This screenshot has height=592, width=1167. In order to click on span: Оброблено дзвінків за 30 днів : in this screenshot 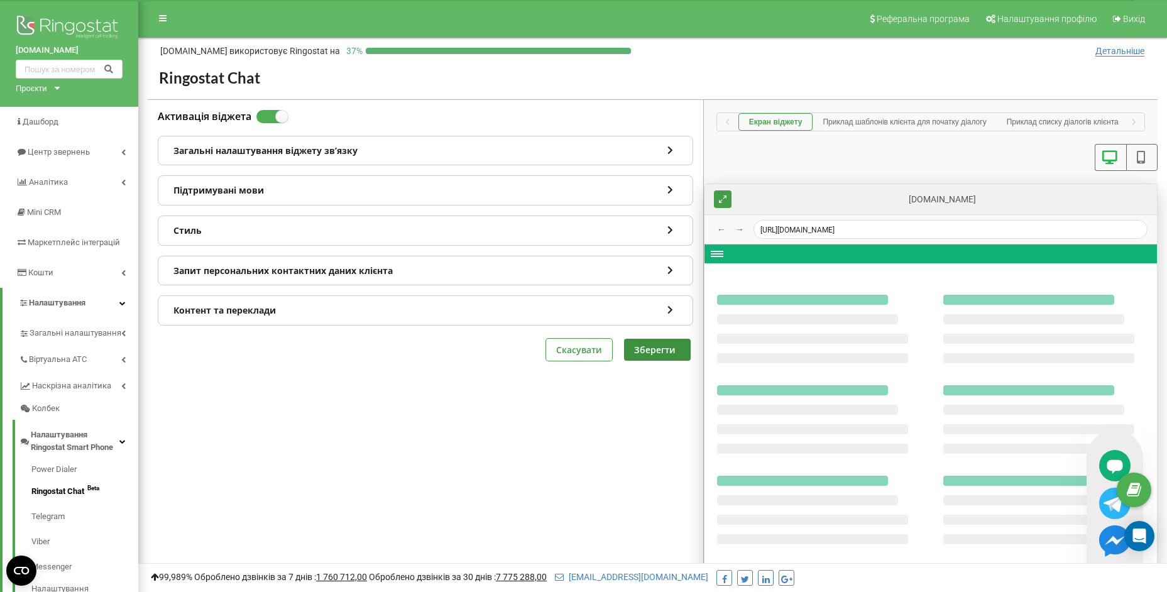, I will do `click(458, 577)`.